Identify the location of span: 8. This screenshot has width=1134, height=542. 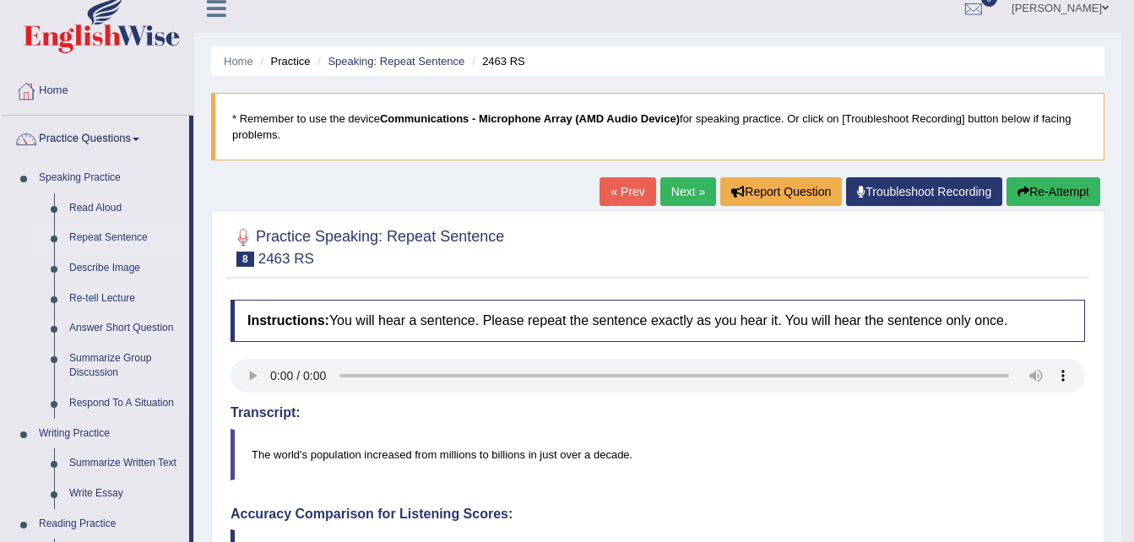
(245, 259).